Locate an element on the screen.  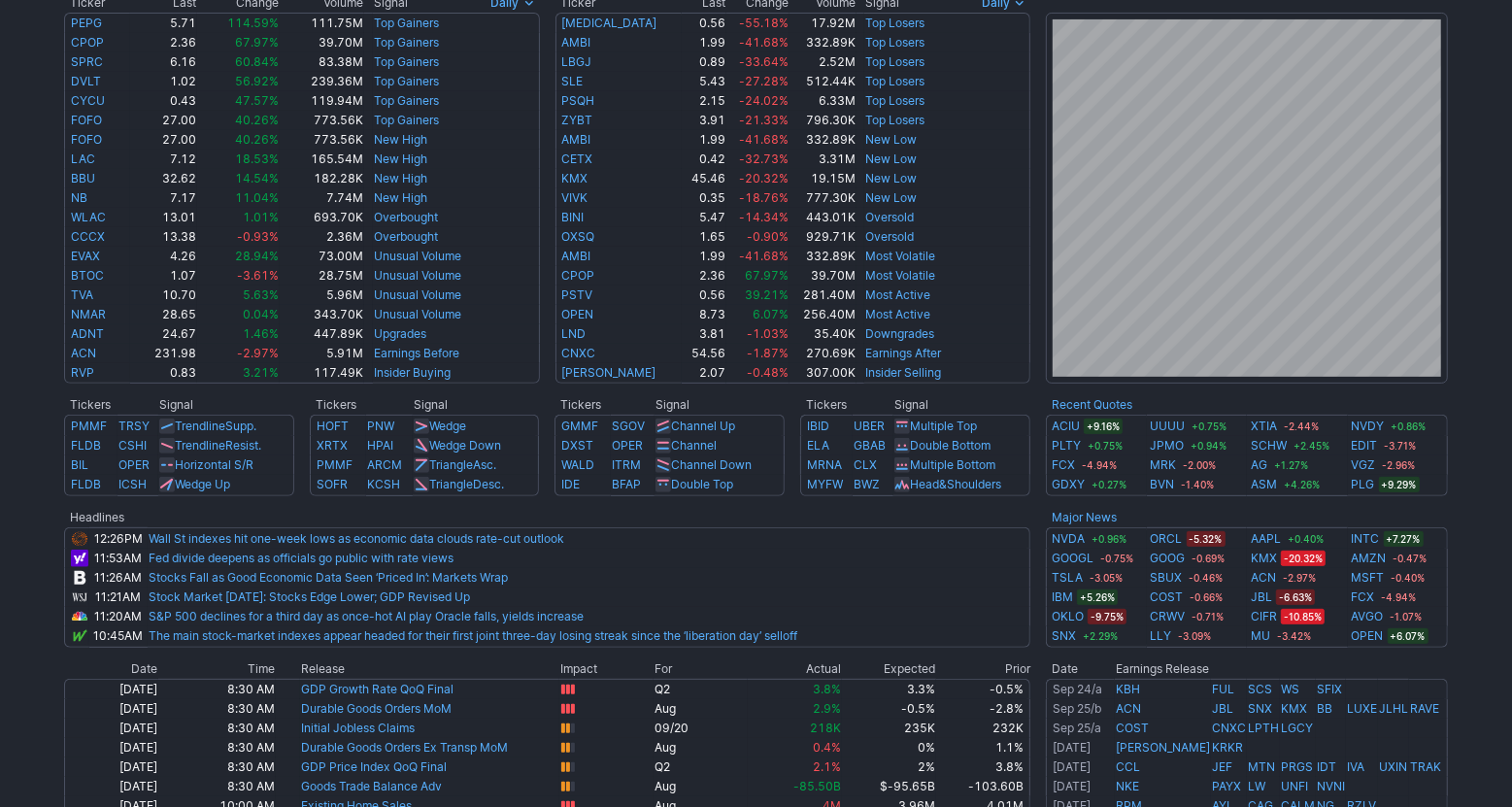
a: CRWV is located at coordinates (1168, 617).